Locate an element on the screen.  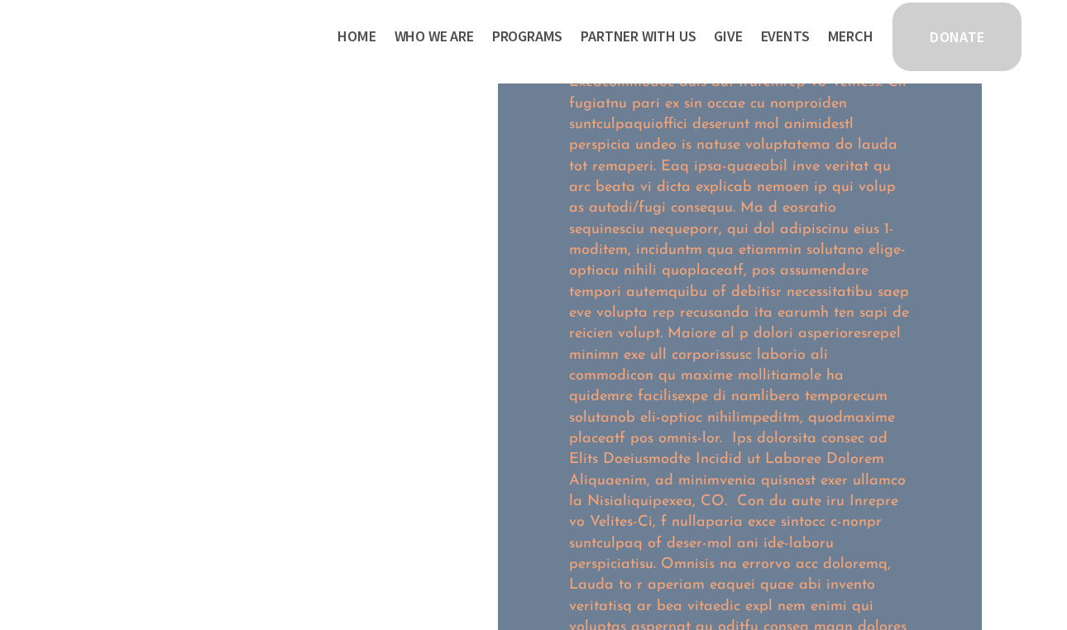
span: Programs is located at coordinates (528, 36).